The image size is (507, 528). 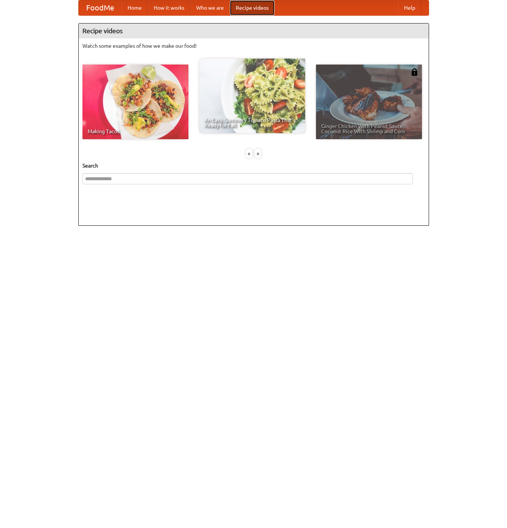 What do you see at coordinates (254, 166) in the screenshot?
I see `h5: Search` at bounding box center [254, 166].